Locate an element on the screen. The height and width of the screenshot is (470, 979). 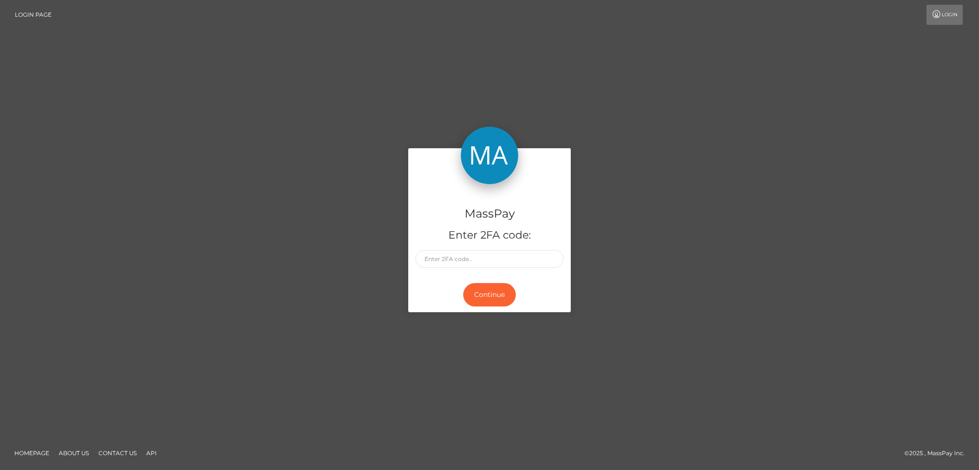
a: API is located at coordinates (151, 453).